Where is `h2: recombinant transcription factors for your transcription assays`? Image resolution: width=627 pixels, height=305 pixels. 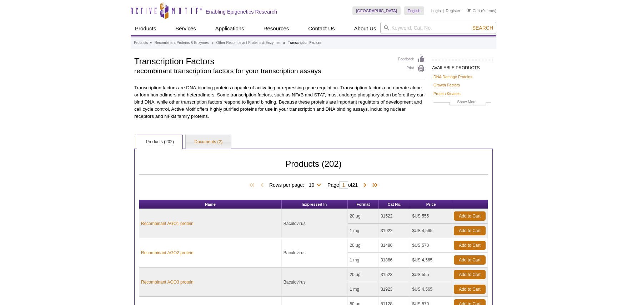 h2: recombinant transcription factors for your transcription assays is located at coordinates (262, 71).